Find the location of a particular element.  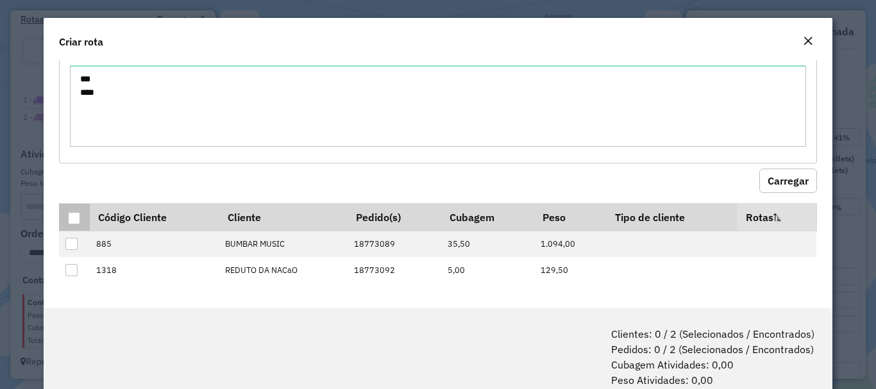

span: 18773089 is located at coordinates (374, 244).